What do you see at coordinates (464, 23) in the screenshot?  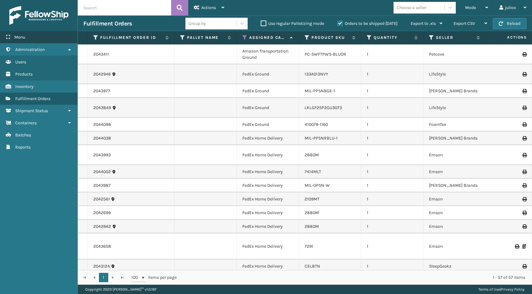 I see `span: Export CSV` at bounding box center [464, 23].